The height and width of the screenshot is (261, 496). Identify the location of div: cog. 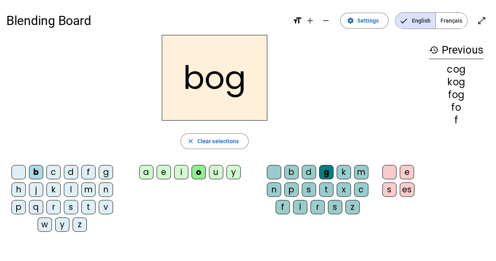
(456, 69).